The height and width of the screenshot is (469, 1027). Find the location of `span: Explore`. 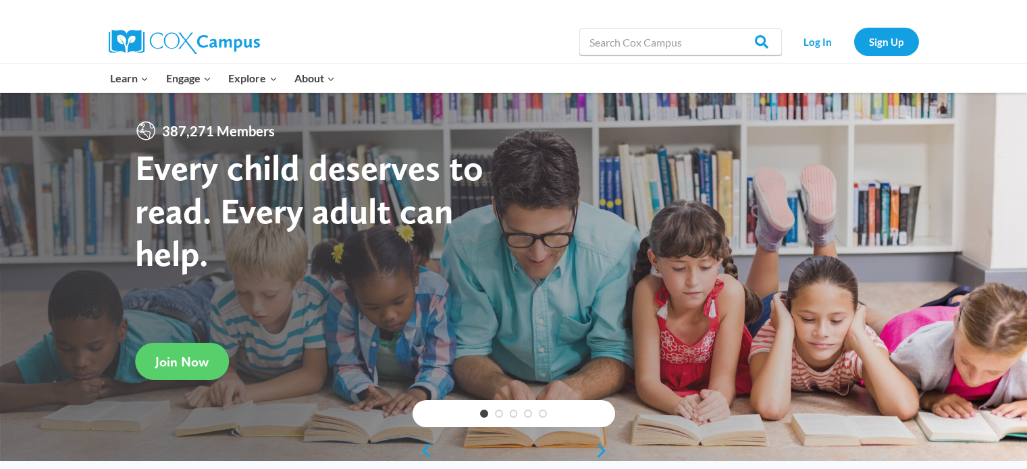

span: Explore is located at coordinates (253, 78).